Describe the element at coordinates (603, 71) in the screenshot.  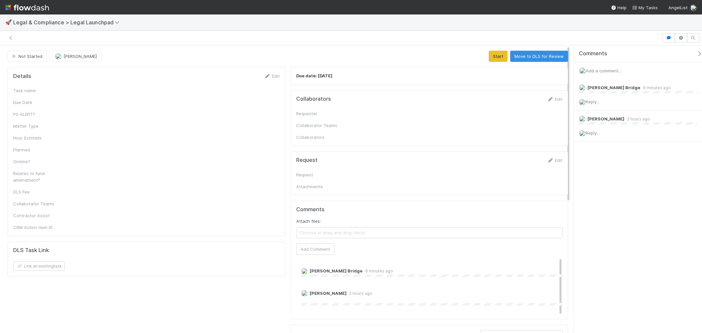
I see `span: Add a comment...` at that location.